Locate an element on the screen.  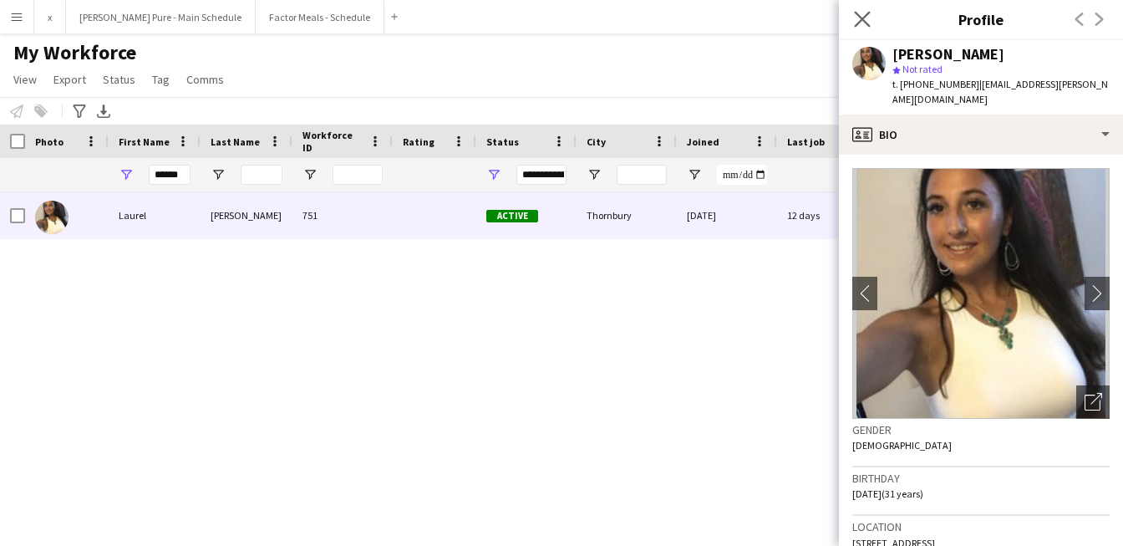
span: Comms is located at coordinates (205, 79).